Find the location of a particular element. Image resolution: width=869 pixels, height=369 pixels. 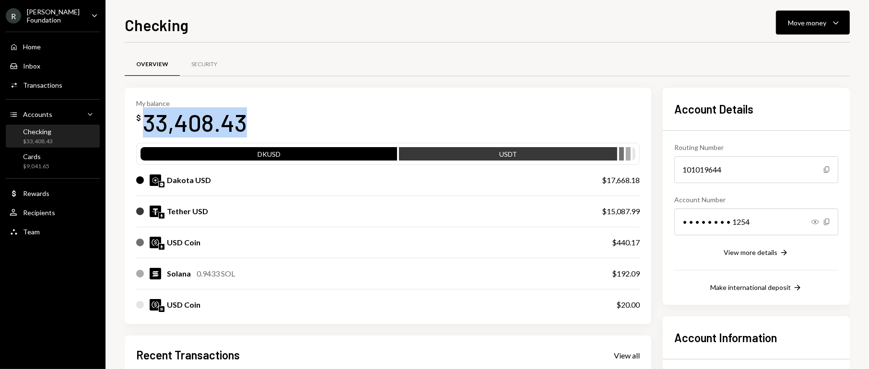

img: SOL is located at coordinates (155, 274).